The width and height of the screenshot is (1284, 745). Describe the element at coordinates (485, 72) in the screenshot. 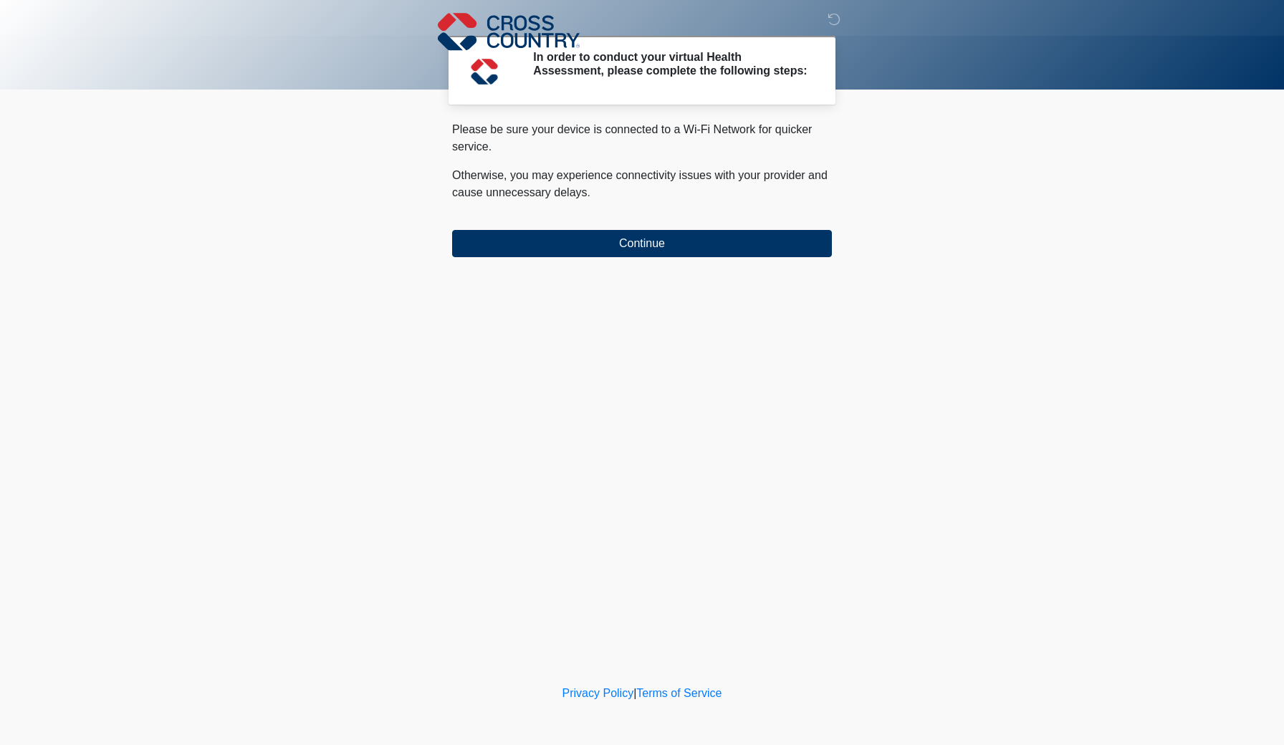

I see `img: Agent Avatar` at that location.